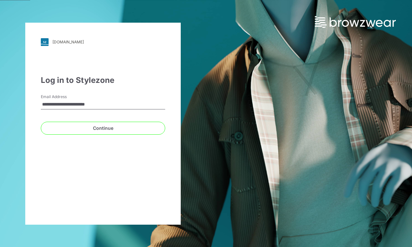 Image resolution: width=412 pixels, height=247 pixels. What do you see at coordinates (103, 128) in the screenshot?
I see `button: Continue` at bounding box center [103, 128].